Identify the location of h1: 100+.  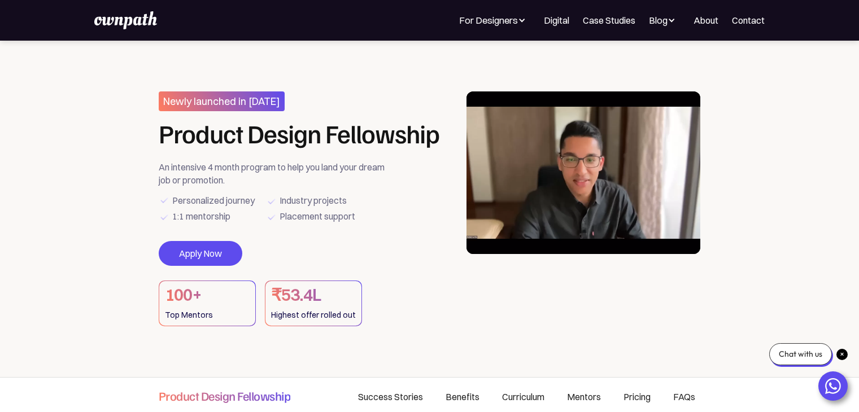
(207, 295).